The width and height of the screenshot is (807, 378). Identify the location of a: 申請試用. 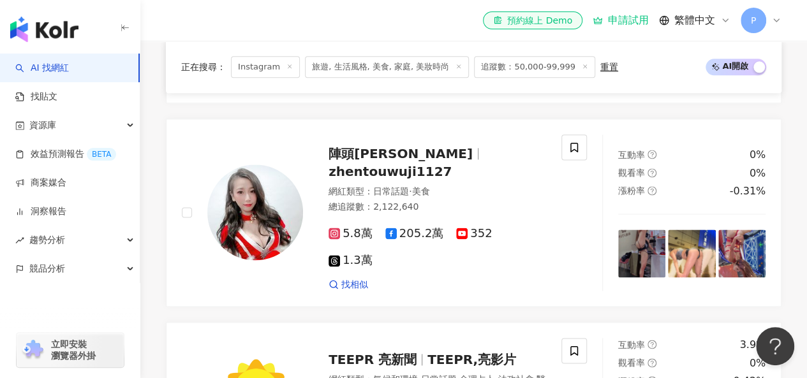
(621, 20).